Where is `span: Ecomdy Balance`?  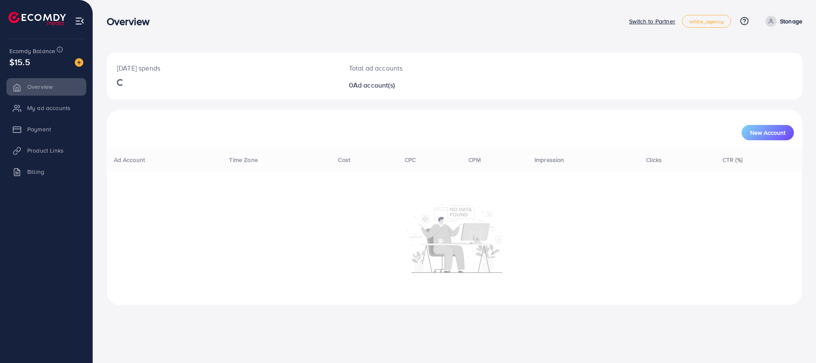 span: Ecomdy Balance is located at coordinates (32, 51).